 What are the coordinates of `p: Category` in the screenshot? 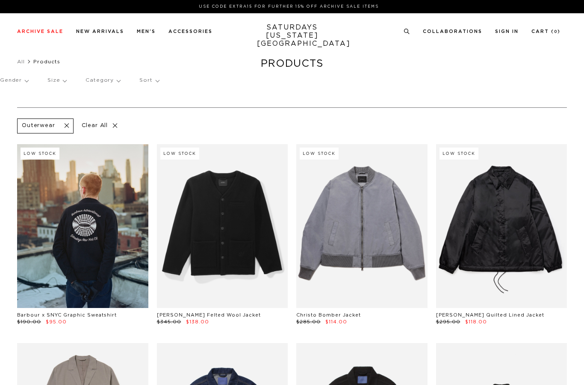 It's located at (103, 80).